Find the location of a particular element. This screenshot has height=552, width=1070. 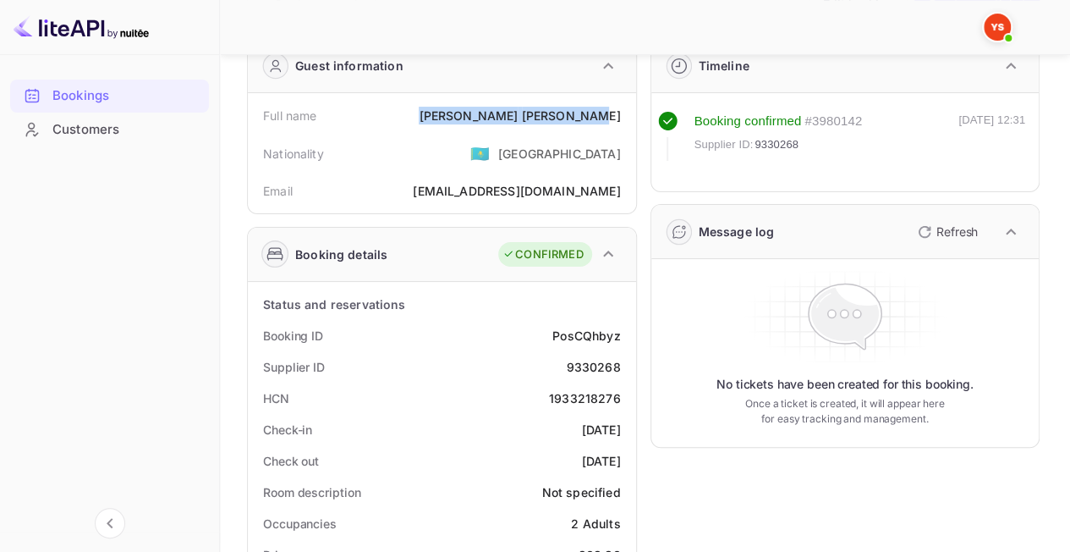

span: United States is located at coordinates (480, 153).